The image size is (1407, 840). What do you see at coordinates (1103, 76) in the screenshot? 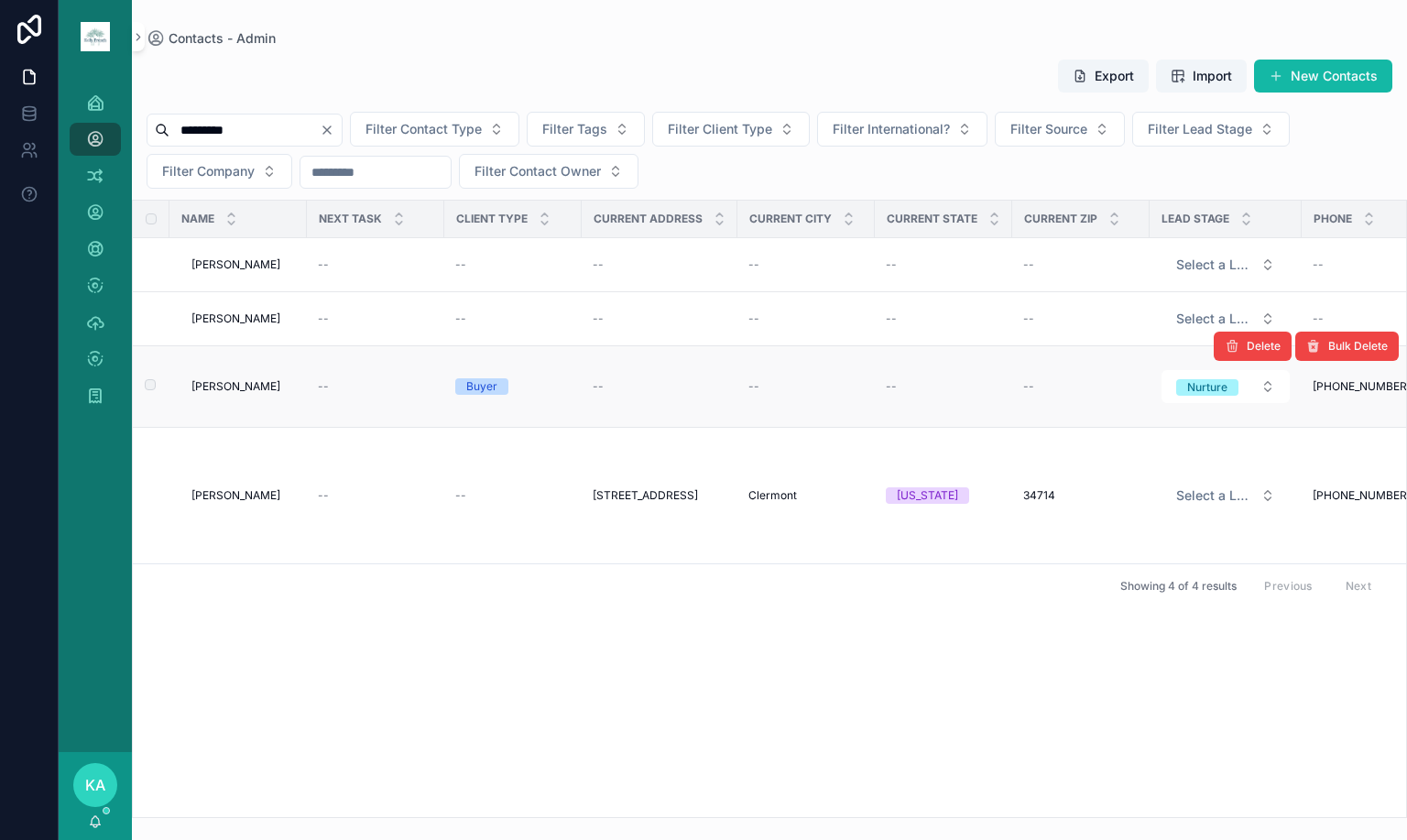
I see `button: Export` at bounding box center [1103, 76].